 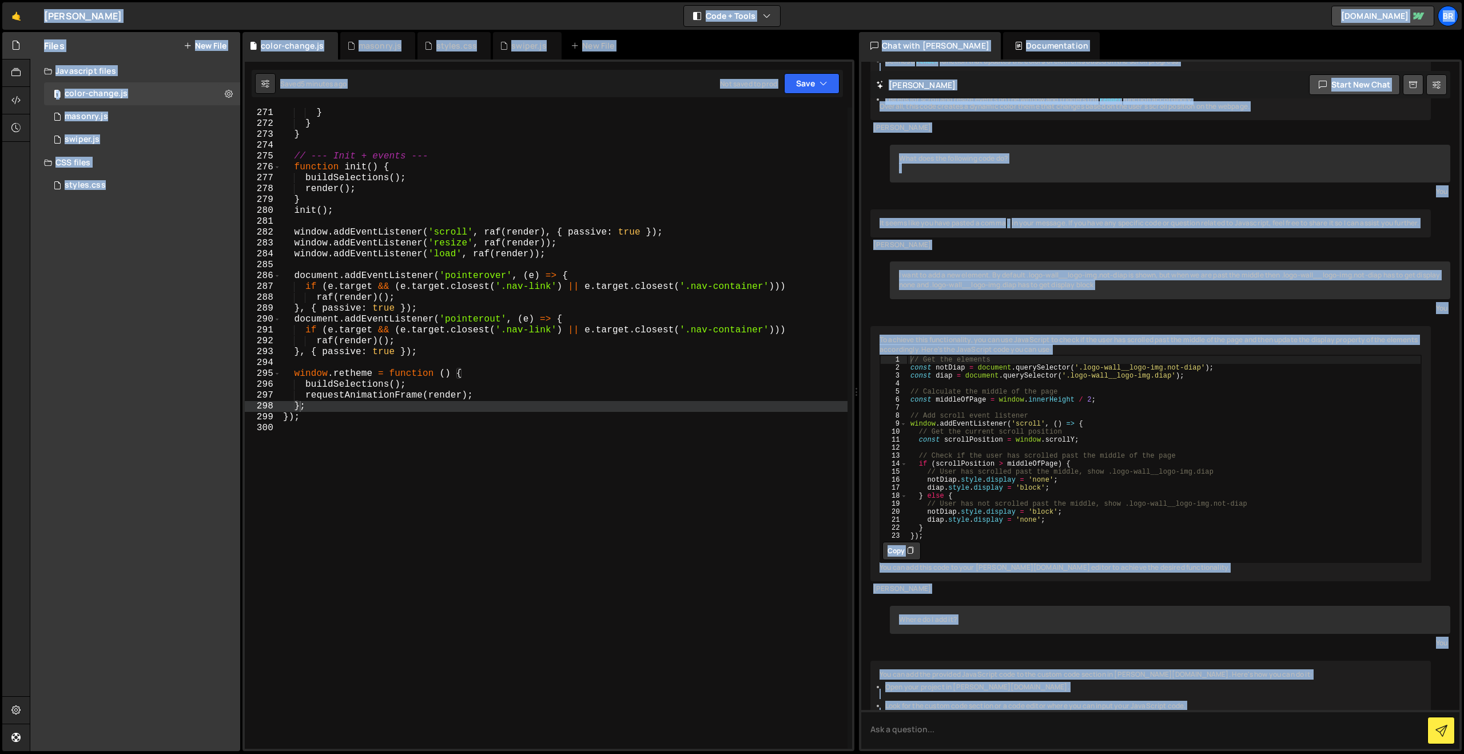 I want to click on div: 296, so click(x=262, y=384).